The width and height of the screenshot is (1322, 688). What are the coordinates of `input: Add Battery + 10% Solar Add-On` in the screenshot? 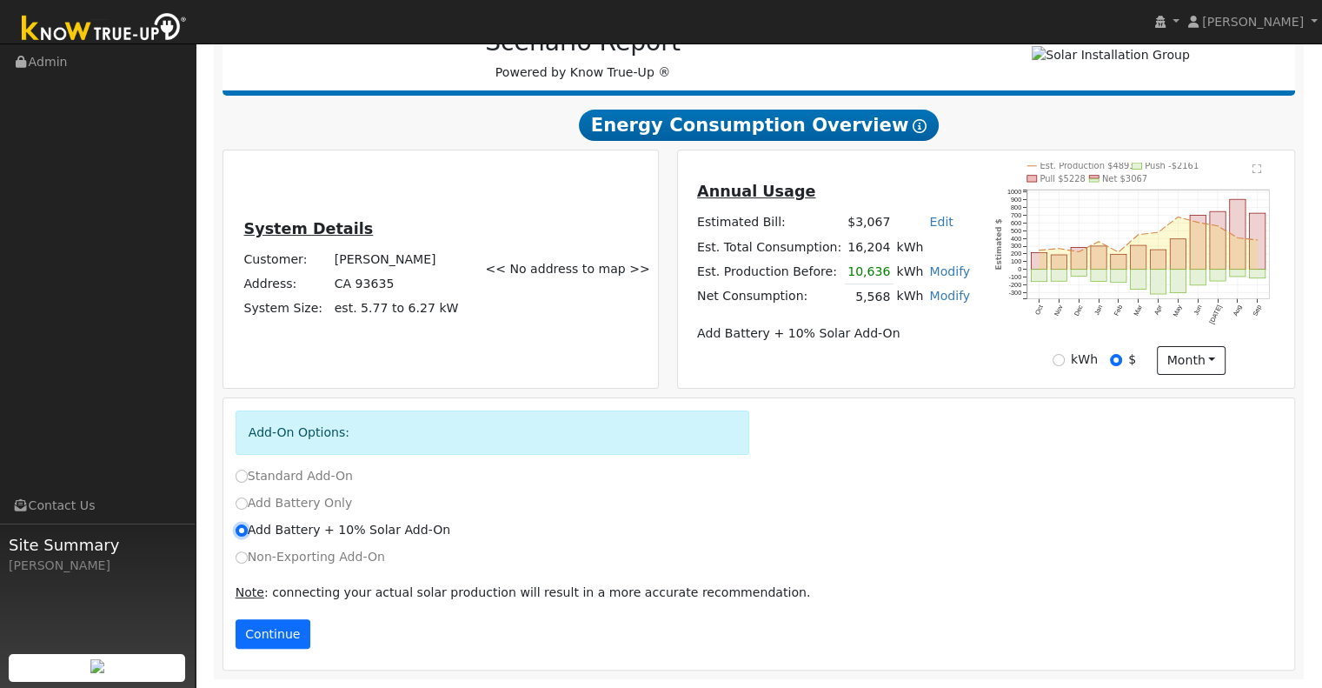 It's located at (242, 530).